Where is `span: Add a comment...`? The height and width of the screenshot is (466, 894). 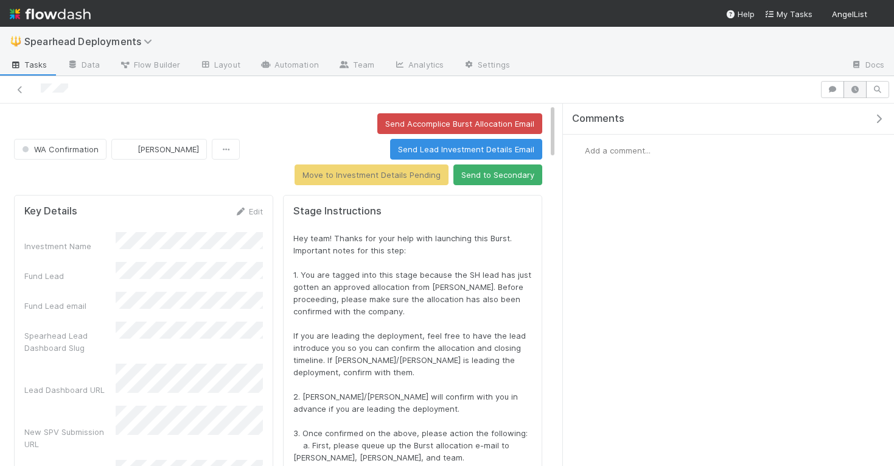 span: Add a comment... is located at coordinates (618, 150).